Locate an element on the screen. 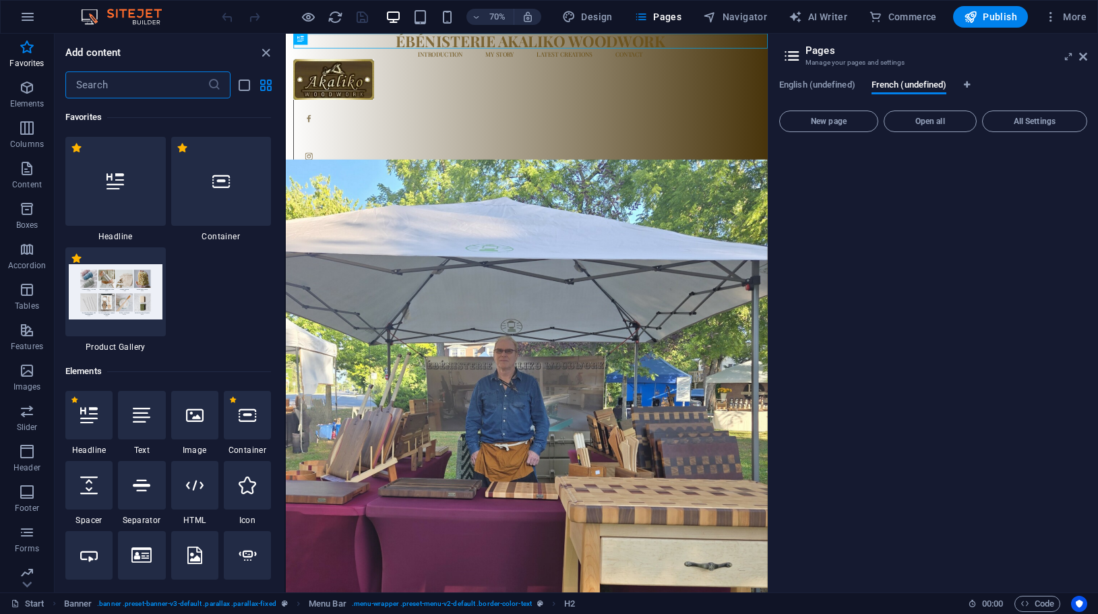 This screenshot has height=614, width=1098. h6: Favorites is located at coordinates (168, 117).